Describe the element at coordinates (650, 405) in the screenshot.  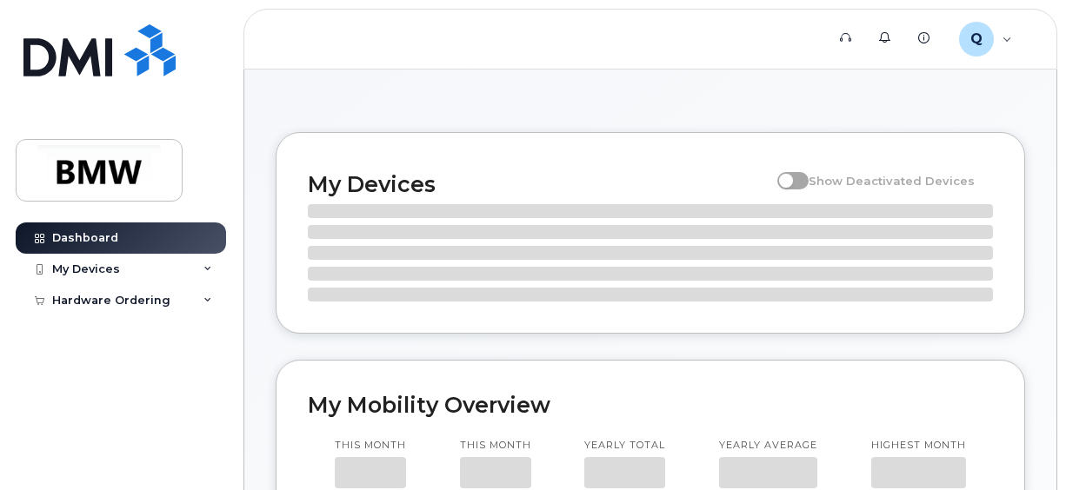
I see `h2: My Mobility Overview` at that location.